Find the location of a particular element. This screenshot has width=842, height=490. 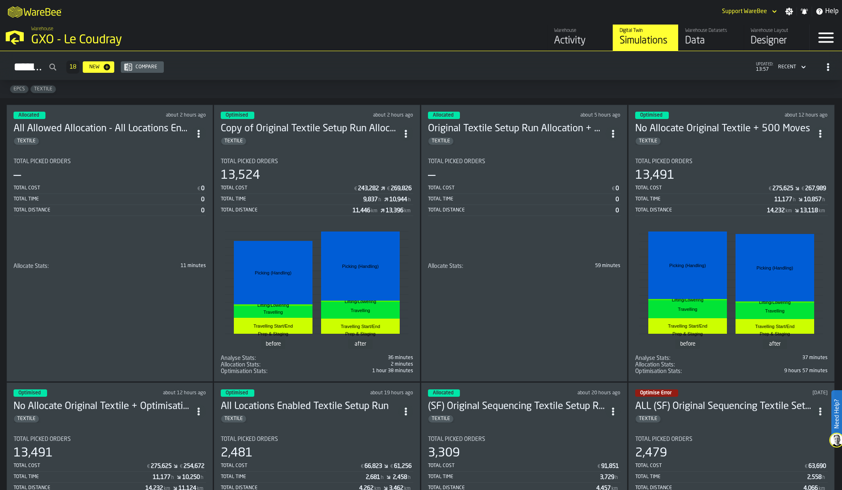

div: All Allowed Allocation - All Locations Enabled Textile Setup Run is located at coordinates (102, 129).